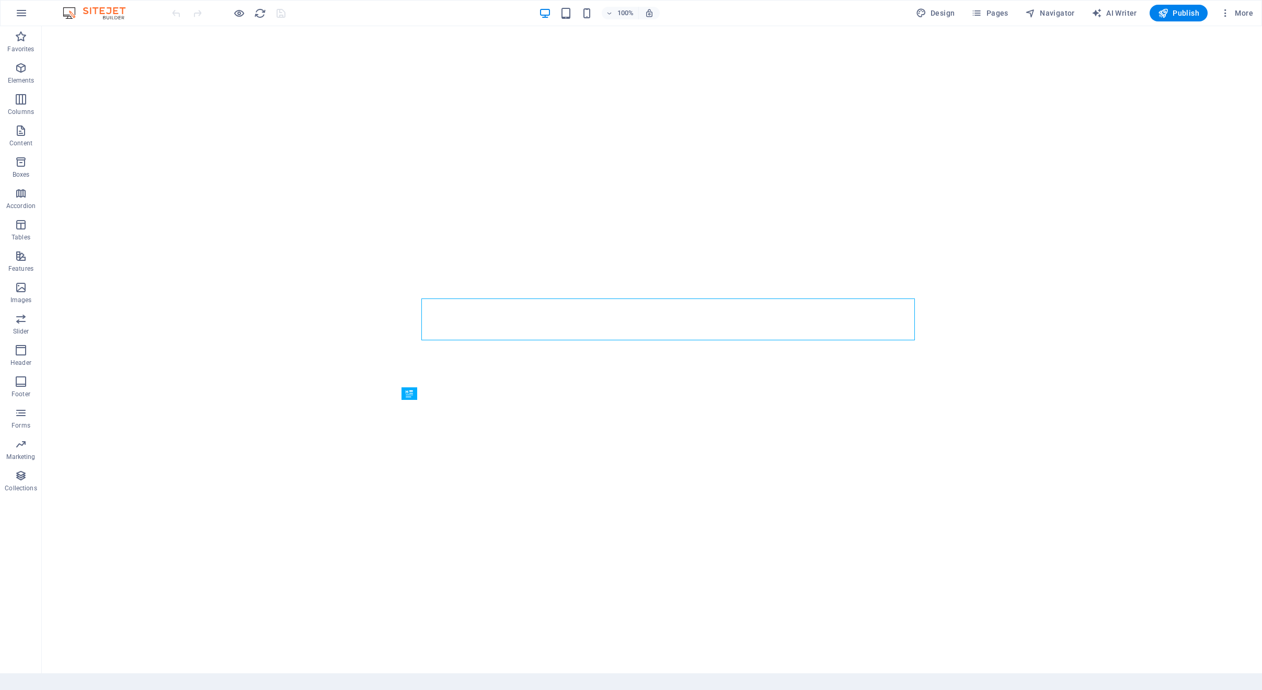 Image resolution: width=1262 pixels, height=690 pixels. I want to click on button: AI Writer, so click(1114, 13).